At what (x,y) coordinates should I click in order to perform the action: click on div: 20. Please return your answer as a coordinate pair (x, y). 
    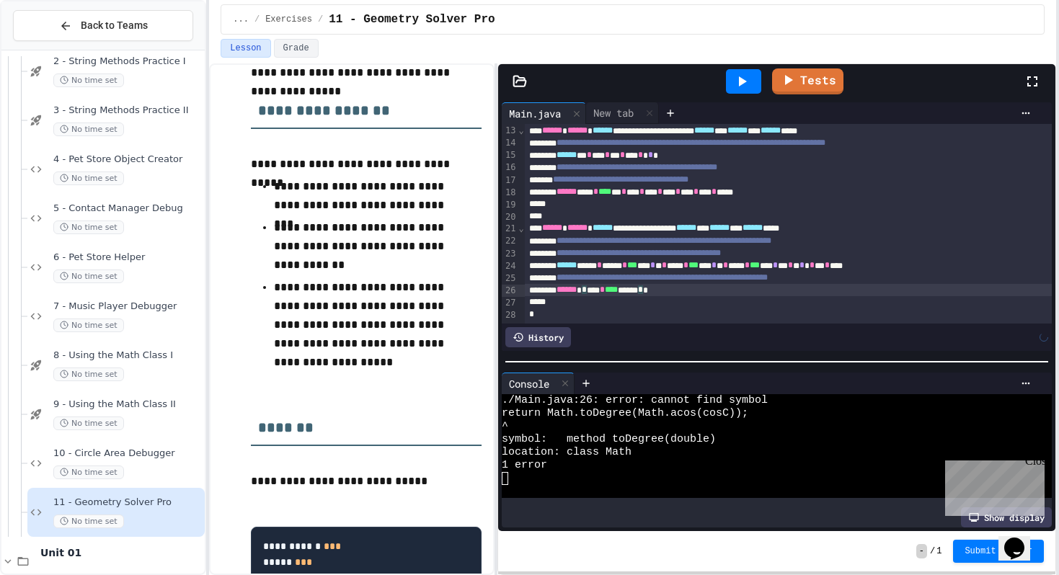
    Looking at the image, I should click on (510, 217).